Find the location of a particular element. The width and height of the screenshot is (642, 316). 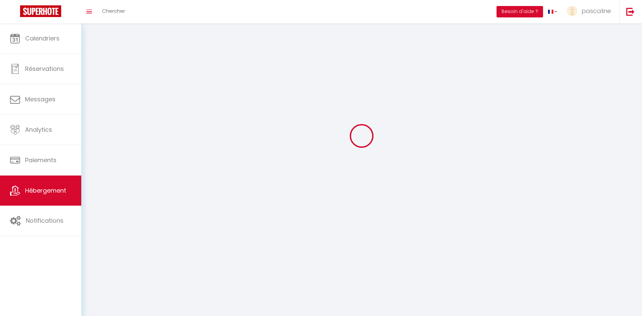

span: Notifications is located at coordinates (44, 220).